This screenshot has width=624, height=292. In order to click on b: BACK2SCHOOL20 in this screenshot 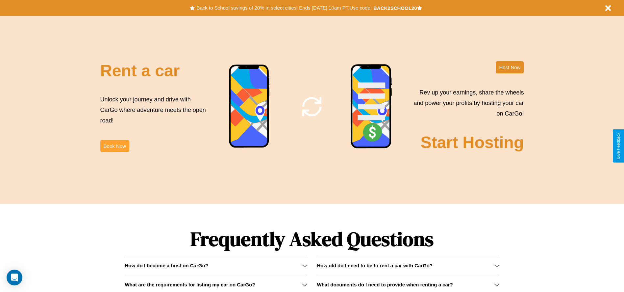, I will do `click(395, 8)`.